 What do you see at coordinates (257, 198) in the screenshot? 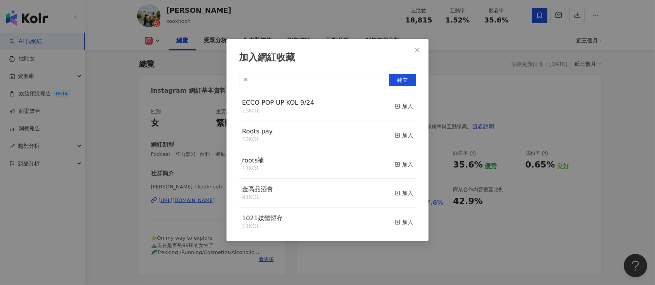
I see `div: 41 KOL` at bounding box center [257, 198].